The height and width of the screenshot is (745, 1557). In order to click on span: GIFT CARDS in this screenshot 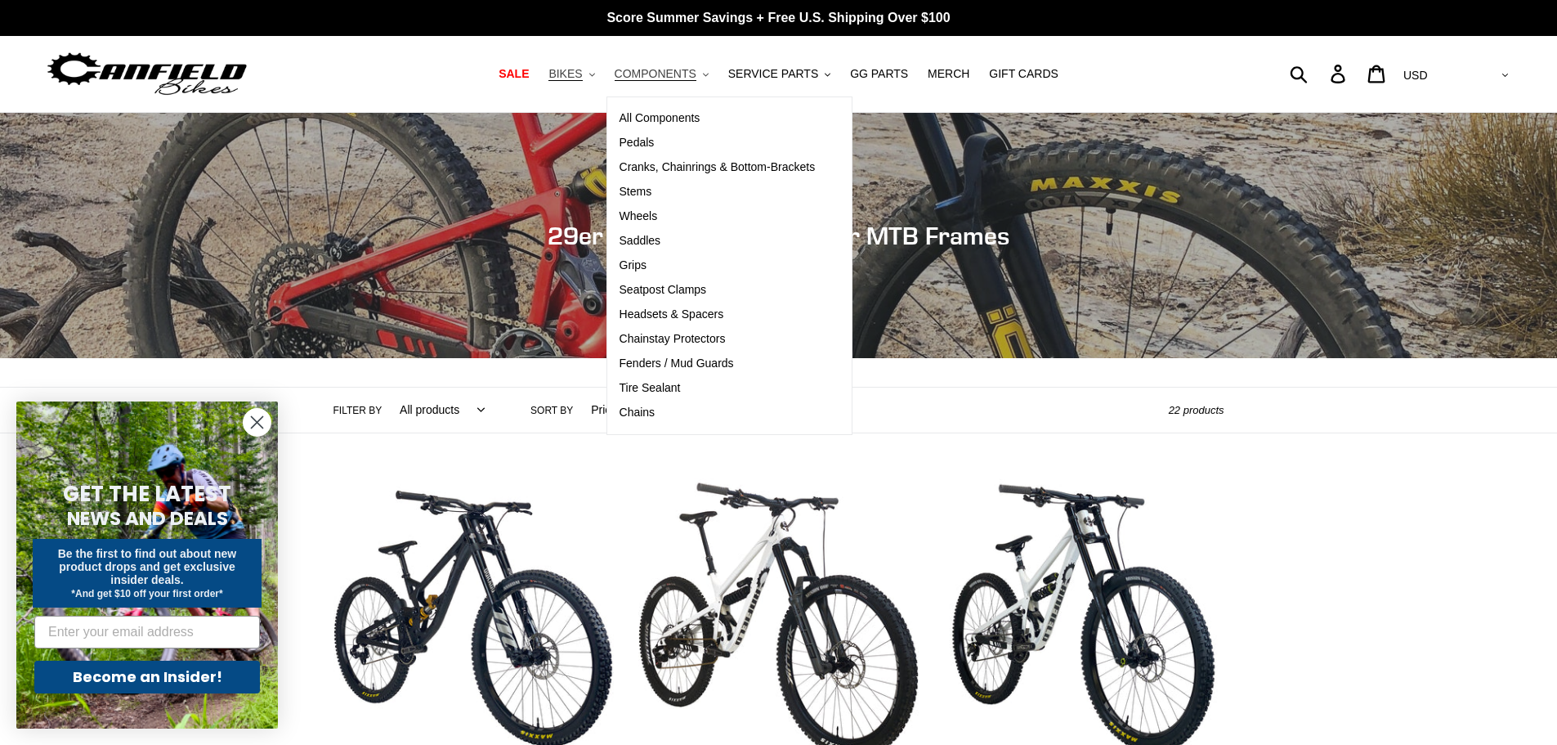, I will do `click(1024, 74)`.